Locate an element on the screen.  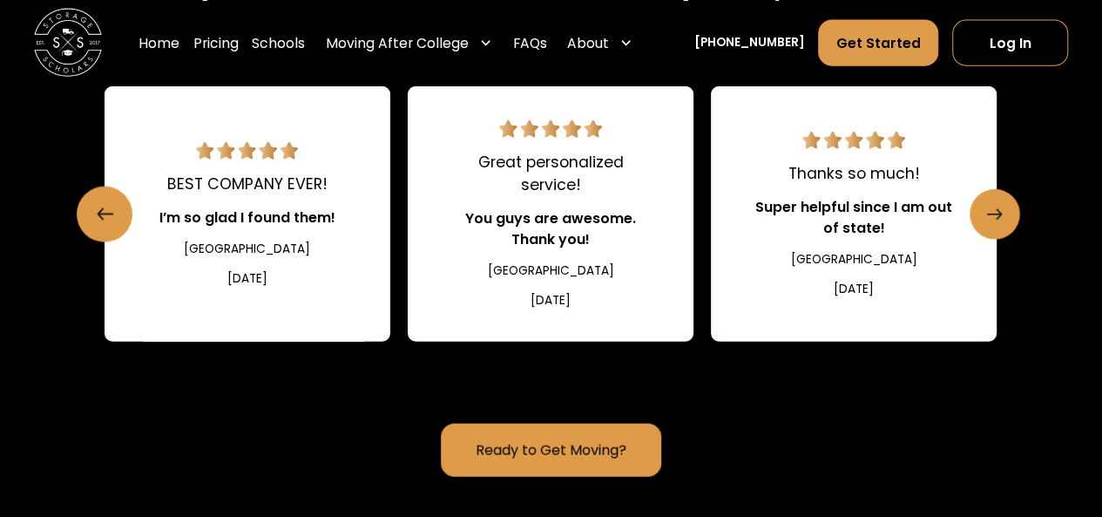
a: Pricing is located at coordinates (216, 43).